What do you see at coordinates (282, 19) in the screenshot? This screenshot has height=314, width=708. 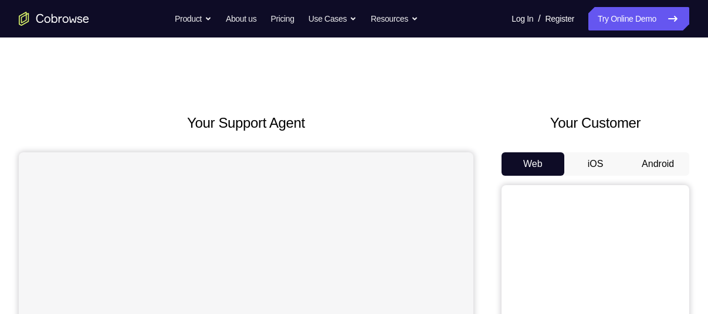 I see `a: Pricing` at bounding box center [282, 19].